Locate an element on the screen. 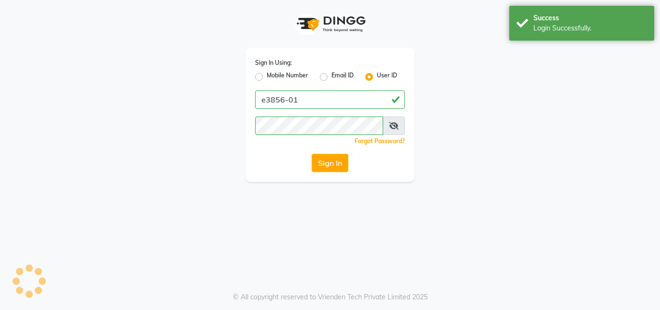  label: User ID is located at coordinates (387, 77).